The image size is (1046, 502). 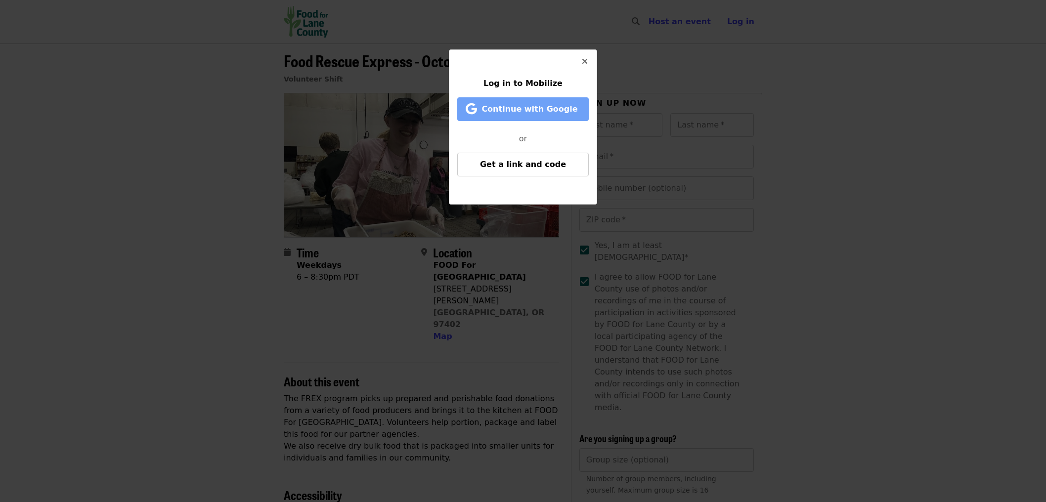 What do you see at coordinates (523, 83) in the screenshot?
I see `span: Log in to Mobilize` at bounding box center [523, 83].